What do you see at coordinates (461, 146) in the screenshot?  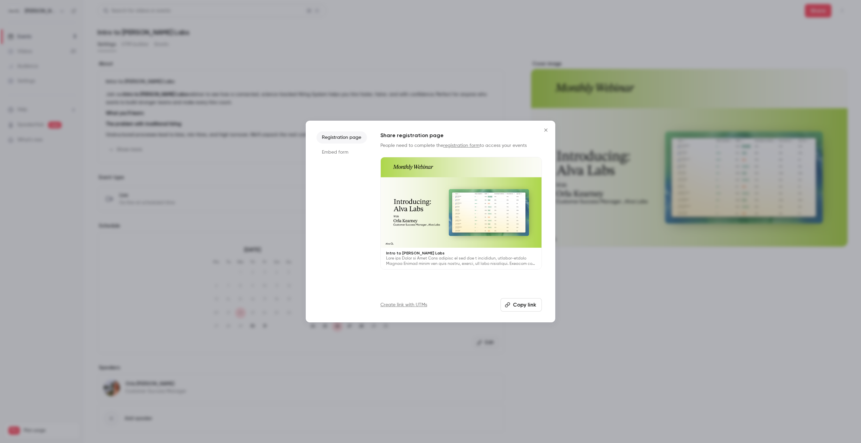 I see `a: registration form` at bounding box center [461, 146].